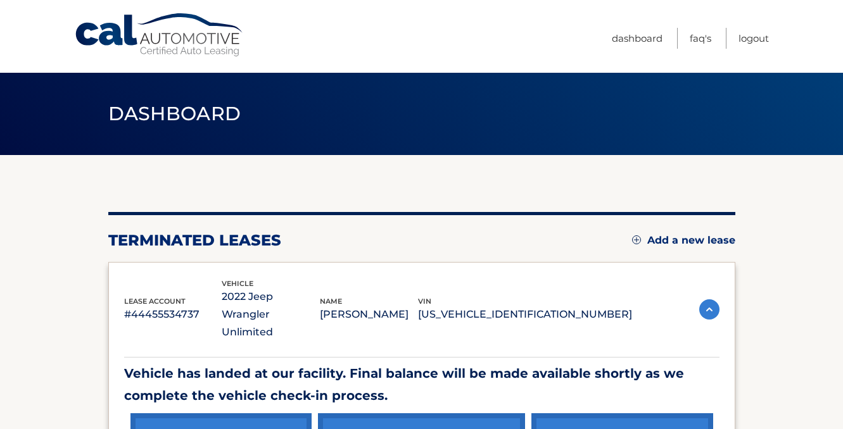 The image size is (843, 429). I want to click on span: name, so click(330, 301).